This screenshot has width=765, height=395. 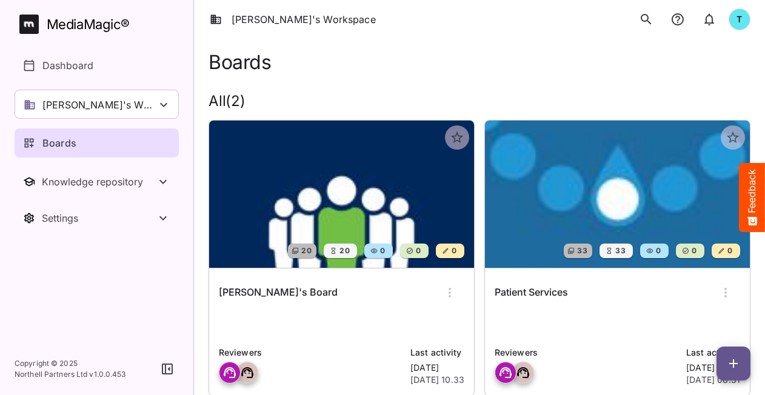 I want to click on div: MediaMagic ®, so click(x=88, y=24).